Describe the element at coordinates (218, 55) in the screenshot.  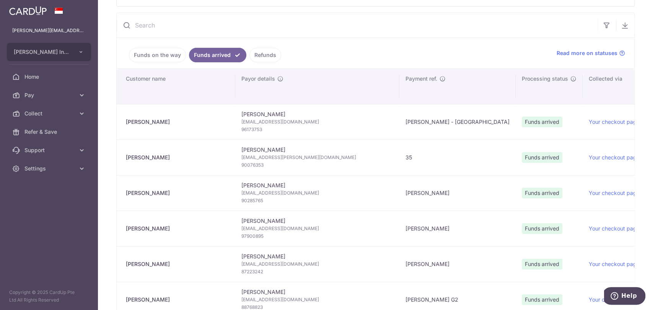
I see `a: Funds arrived` at that location.